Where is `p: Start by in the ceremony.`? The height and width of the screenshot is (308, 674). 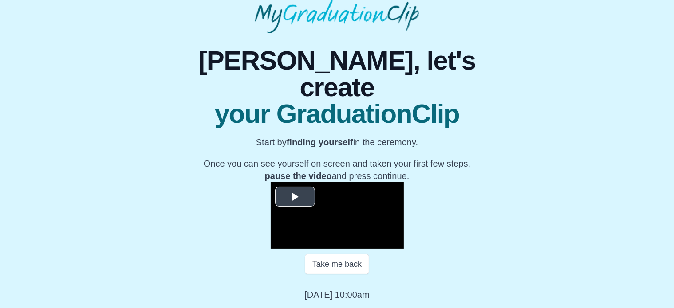
p: Start by in the ceremony. is located at coordinates (337, 142).